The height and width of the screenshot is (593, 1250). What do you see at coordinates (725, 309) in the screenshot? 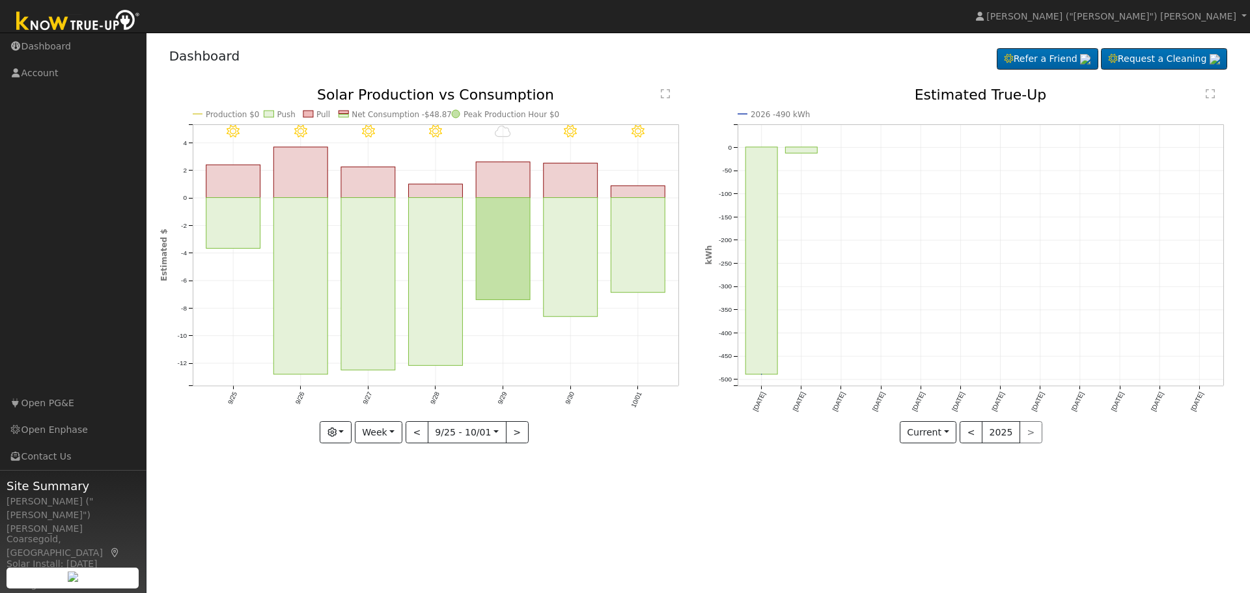
I see `text: -350` at bounding box center [725, 309].